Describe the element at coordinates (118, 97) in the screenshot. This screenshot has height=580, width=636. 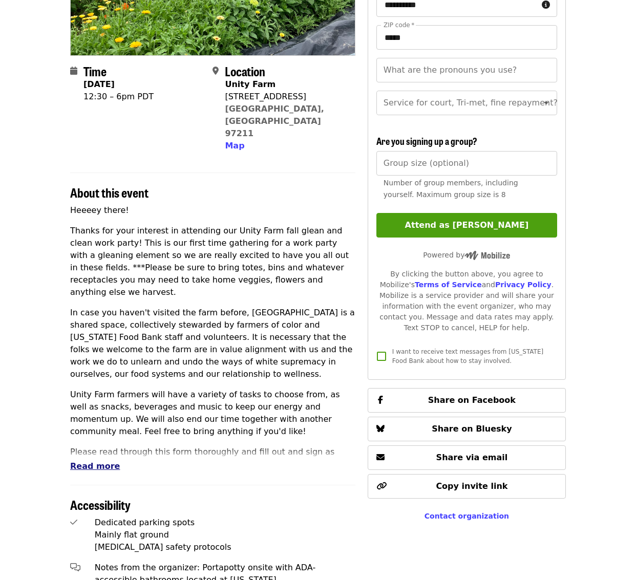
I see `div: 12:30 – 6pm PDT` at that location.